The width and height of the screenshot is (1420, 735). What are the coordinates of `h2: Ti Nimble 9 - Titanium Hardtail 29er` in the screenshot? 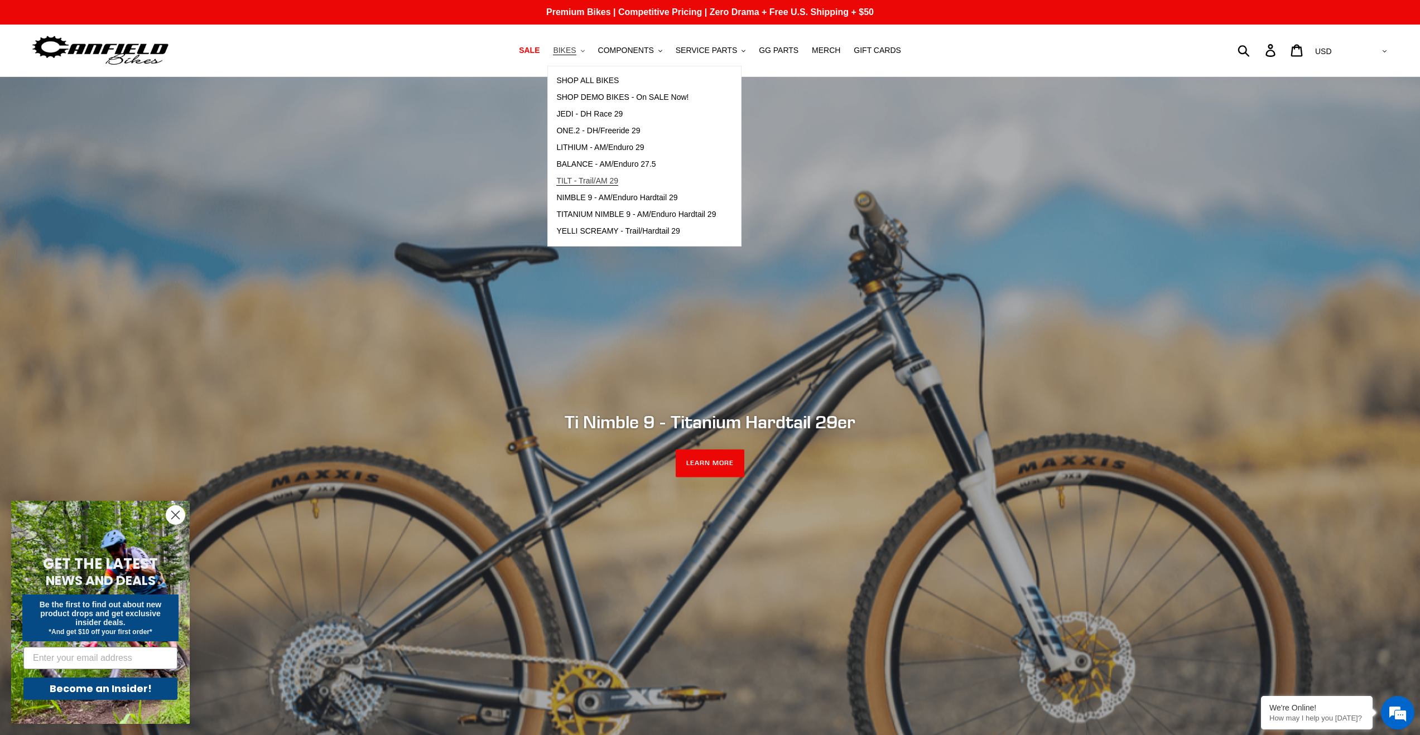 It's located at (710, 422).